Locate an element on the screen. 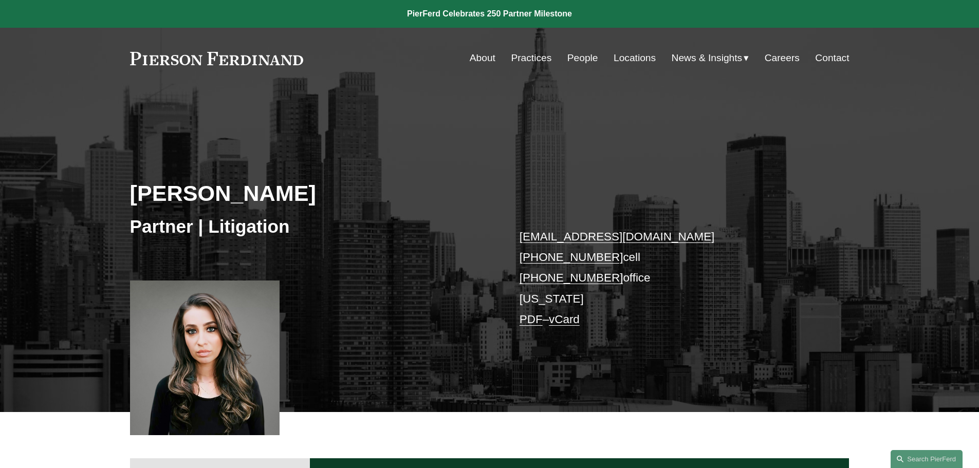 This screenshot has height=468, width=979. a: Search this site is located at coordinates (926, 459).